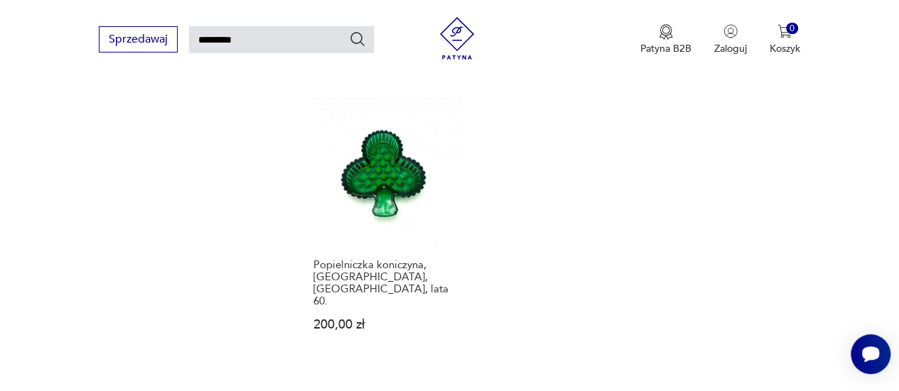  I want to click on button: 0Koszyk, so click(784, 40).